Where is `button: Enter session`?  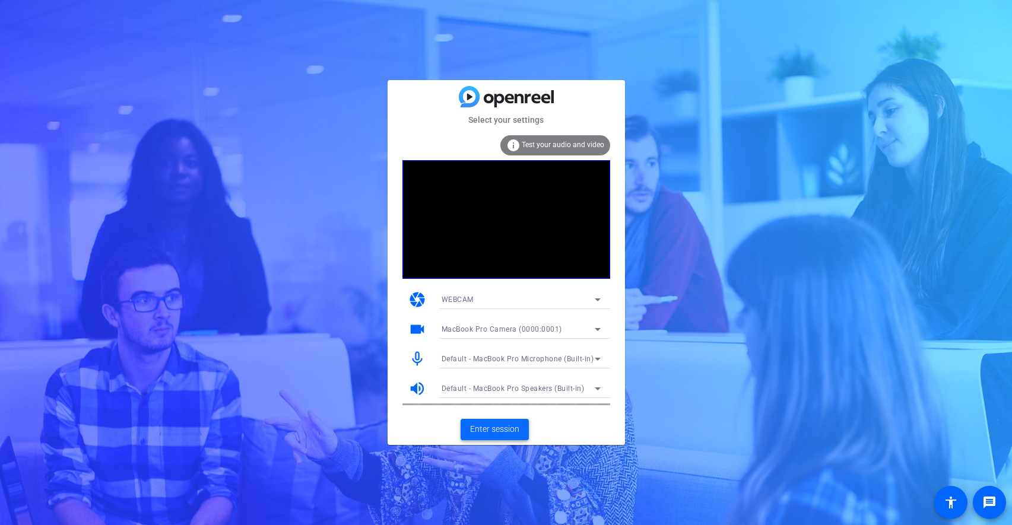 button: Enter session is located at coordinates (494, 430).